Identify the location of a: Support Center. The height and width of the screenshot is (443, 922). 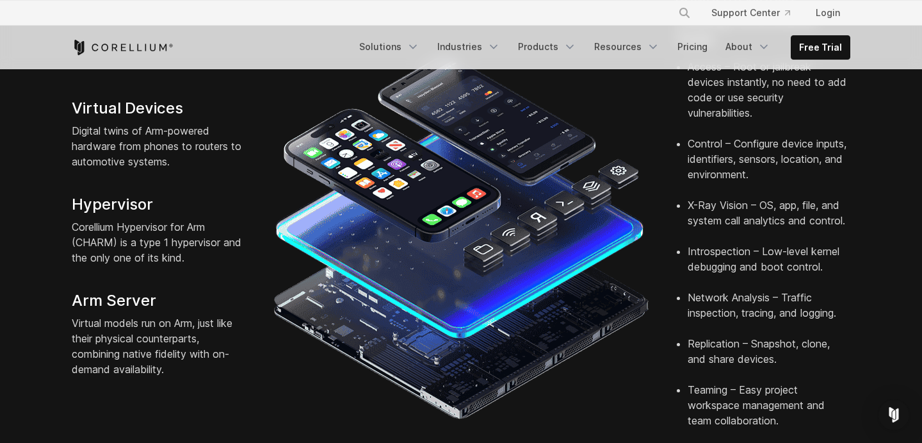
(751, 13).